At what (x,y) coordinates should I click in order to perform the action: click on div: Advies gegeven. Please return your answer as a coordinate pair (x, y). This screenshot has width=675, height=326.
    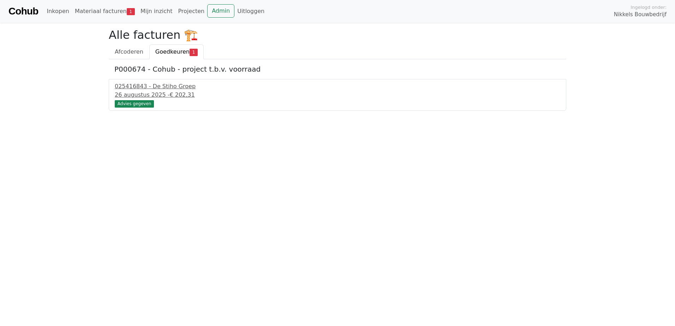
    Looking at the image, I should click on (134, 104).